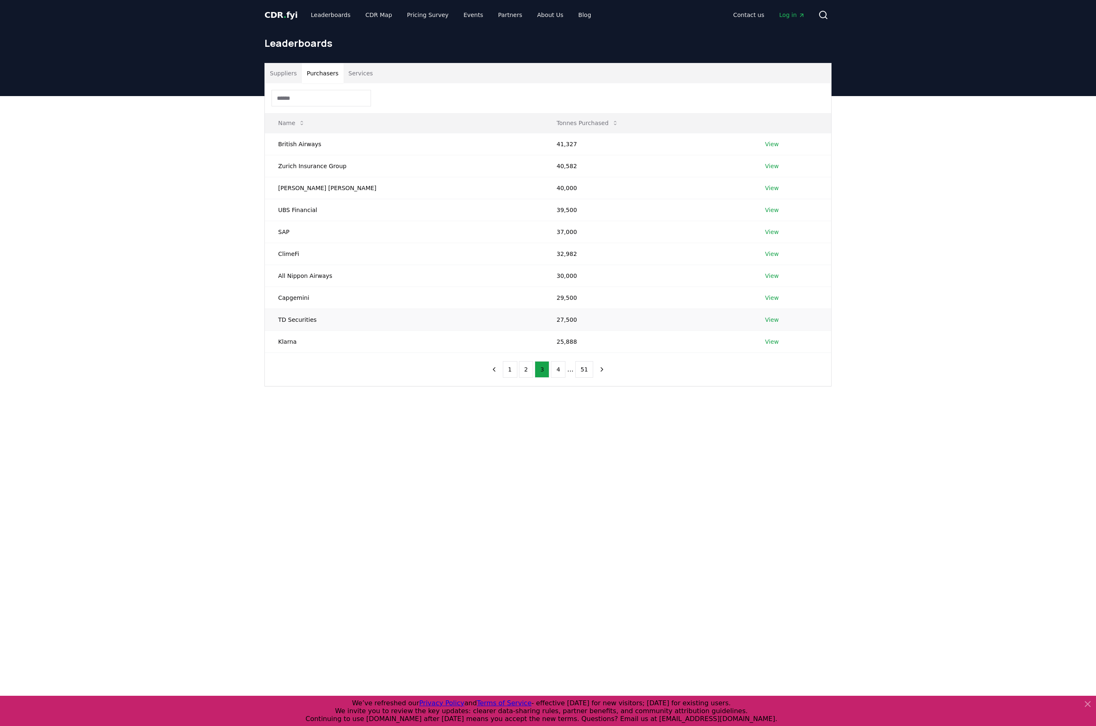 This screenshot has height=726, width=1096. Describe the element at coordinates (404, 341) in the screenshot. I see `td: Klarna` at that location.